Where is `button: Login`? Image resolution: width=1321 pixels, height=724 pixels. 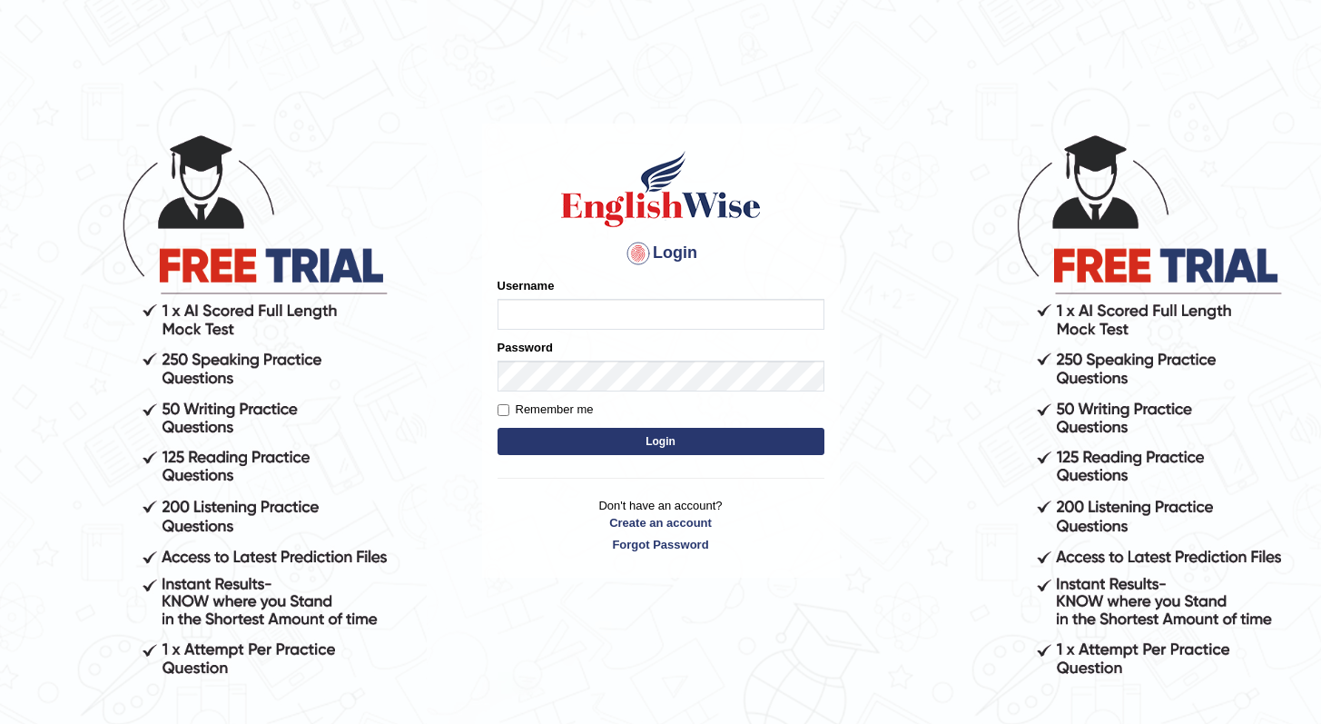 button: Login is located at coordinates (661, 441).